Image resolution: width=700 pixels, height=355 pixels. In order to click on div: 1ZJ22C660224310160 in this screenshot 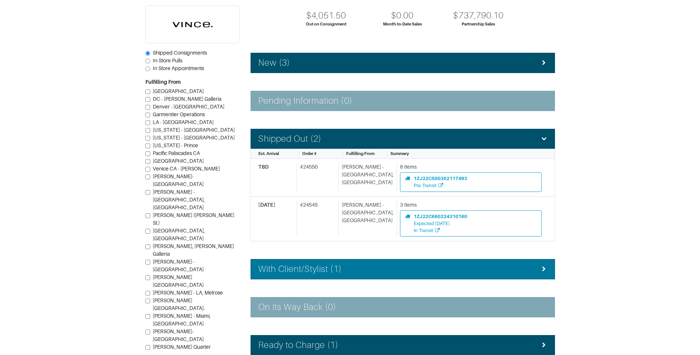, I will do `click(440, 216)`.